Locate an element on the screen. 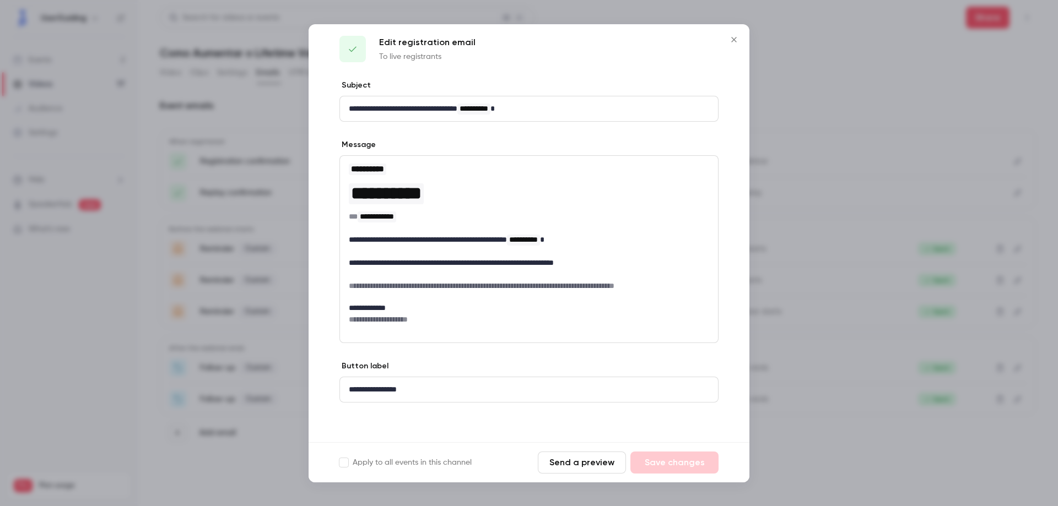  label: Apply to all events in this channel is located at coordinates (406, 463).